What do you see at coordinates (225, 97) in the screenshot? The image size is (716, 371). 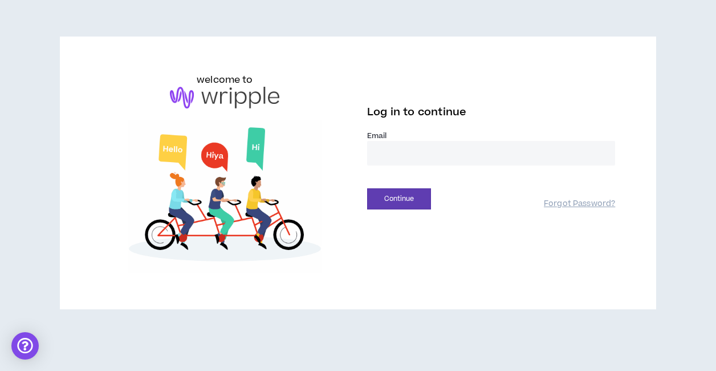 I see `img: logo-brand.png` at bounding box center [225, 97].